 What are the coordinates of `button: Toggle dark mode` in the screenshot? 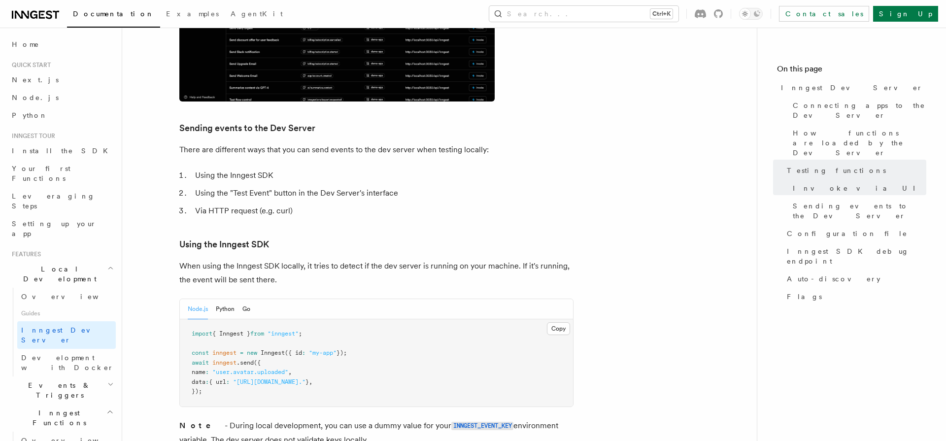 It's located at (751, 14).